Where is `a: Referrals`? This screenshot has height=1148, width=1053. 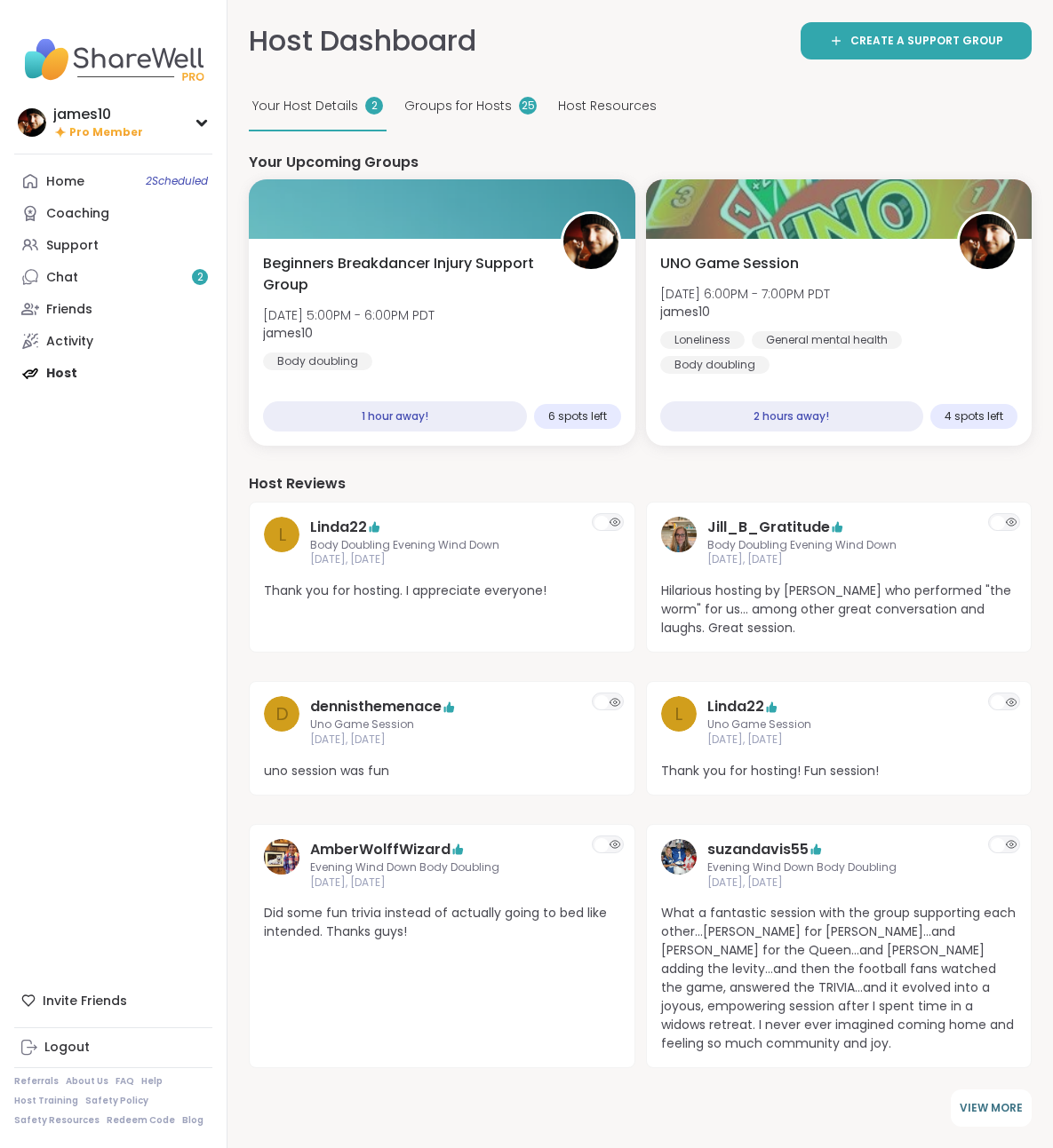 a: Referrals is located at coordinates (37, 1081).